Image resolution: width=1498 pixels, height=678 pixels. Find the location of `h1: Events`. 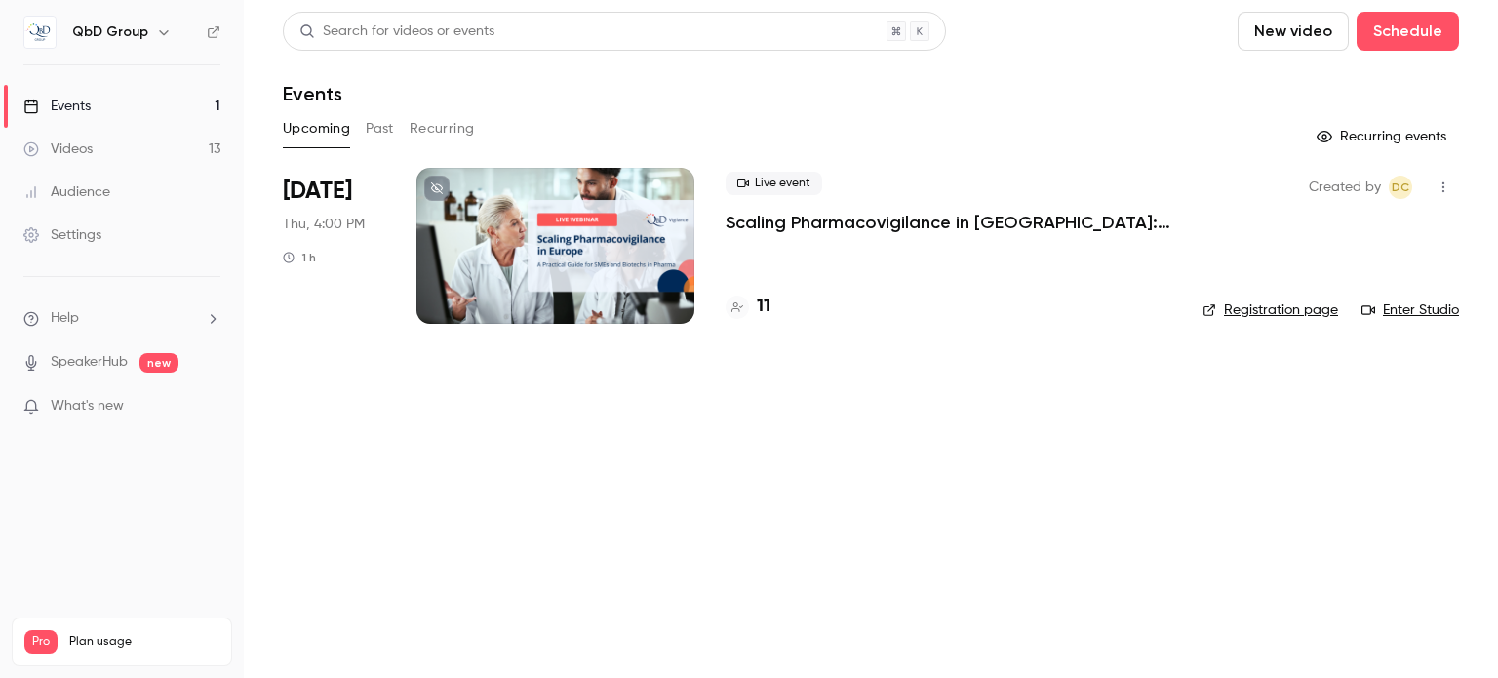

h1: Events is located at coordinates (312, 94).